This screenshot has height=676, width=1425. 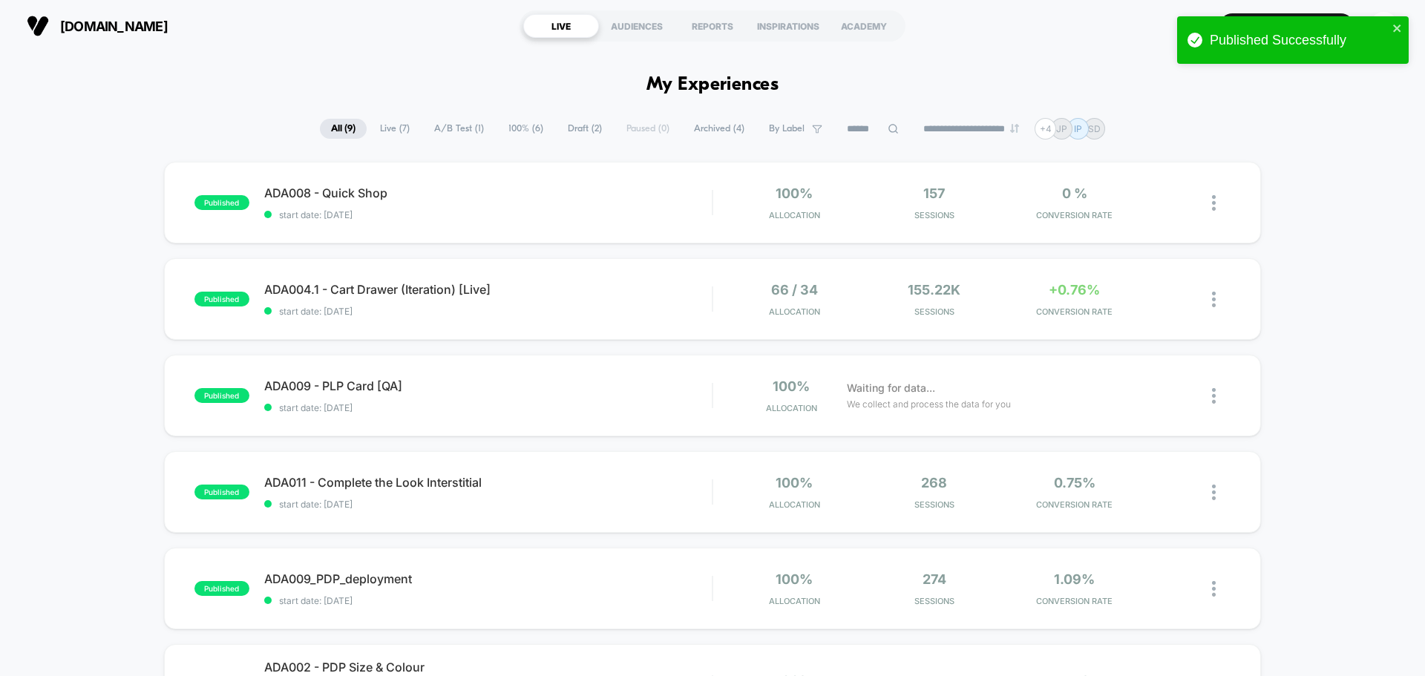 What do you see at coordinates (1397, 29) in the screenshot?
I see `button: close` at bounding box center [1397, 29].